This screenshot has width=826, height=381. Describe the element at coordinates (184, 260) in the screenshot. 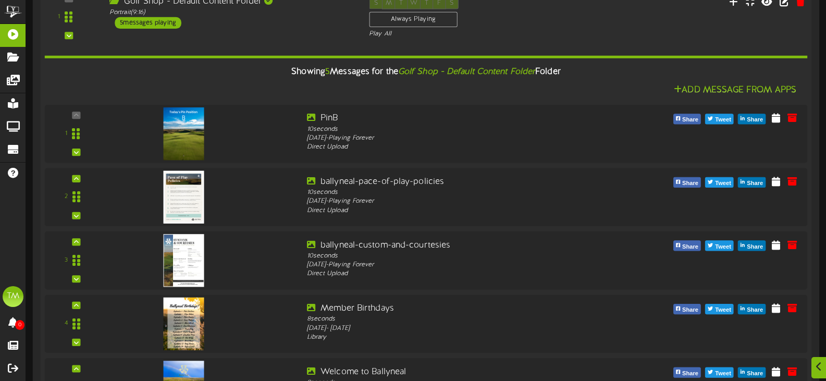

I see `img: 0f60d382-8b1c-4e1e-874a-d90f8830021b.jpg` at that location.